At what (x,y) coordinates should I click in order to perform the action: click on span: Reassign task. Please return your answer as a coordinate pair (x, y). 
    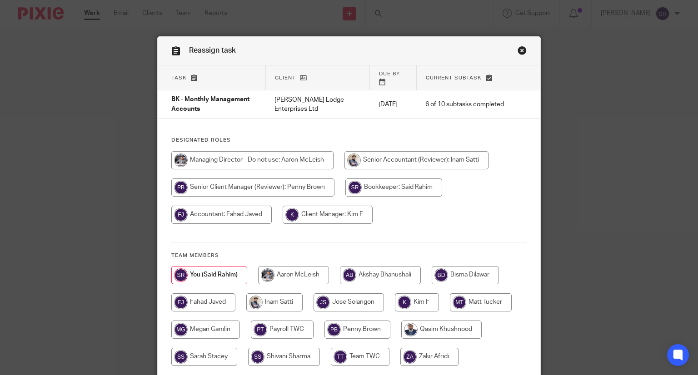
    Looking at the image, I should click on (212, 50).